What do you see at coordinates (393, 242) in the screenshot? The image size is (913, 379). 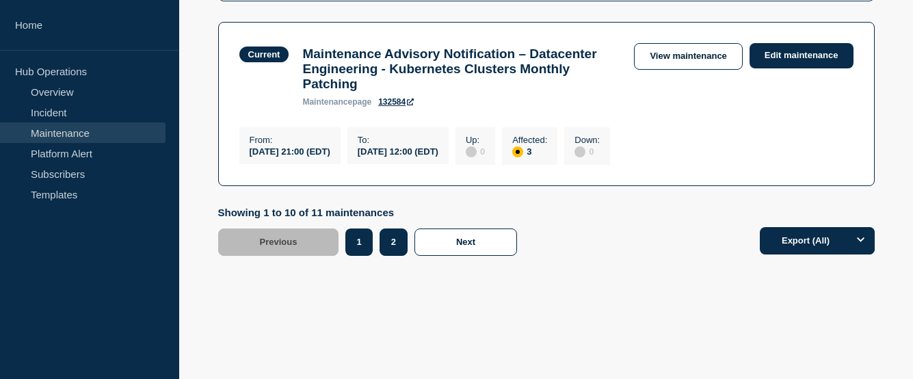 I see `button: 2` at bounding box center [393, 242].